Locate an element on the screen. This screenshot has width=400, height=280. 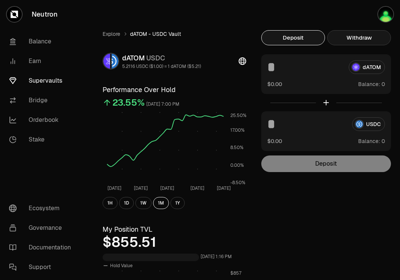
button: 1H is located at coordinates (110, 203).